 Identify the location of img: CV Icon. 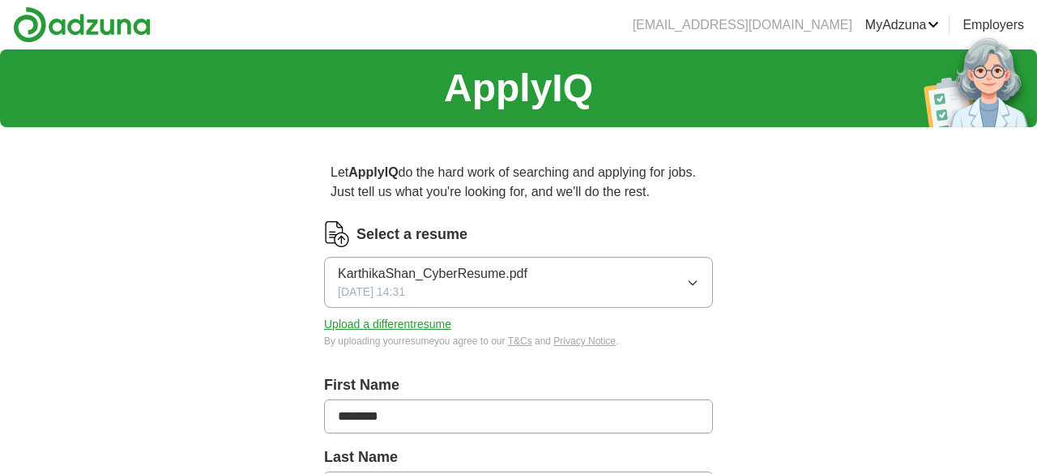
(337, 234).